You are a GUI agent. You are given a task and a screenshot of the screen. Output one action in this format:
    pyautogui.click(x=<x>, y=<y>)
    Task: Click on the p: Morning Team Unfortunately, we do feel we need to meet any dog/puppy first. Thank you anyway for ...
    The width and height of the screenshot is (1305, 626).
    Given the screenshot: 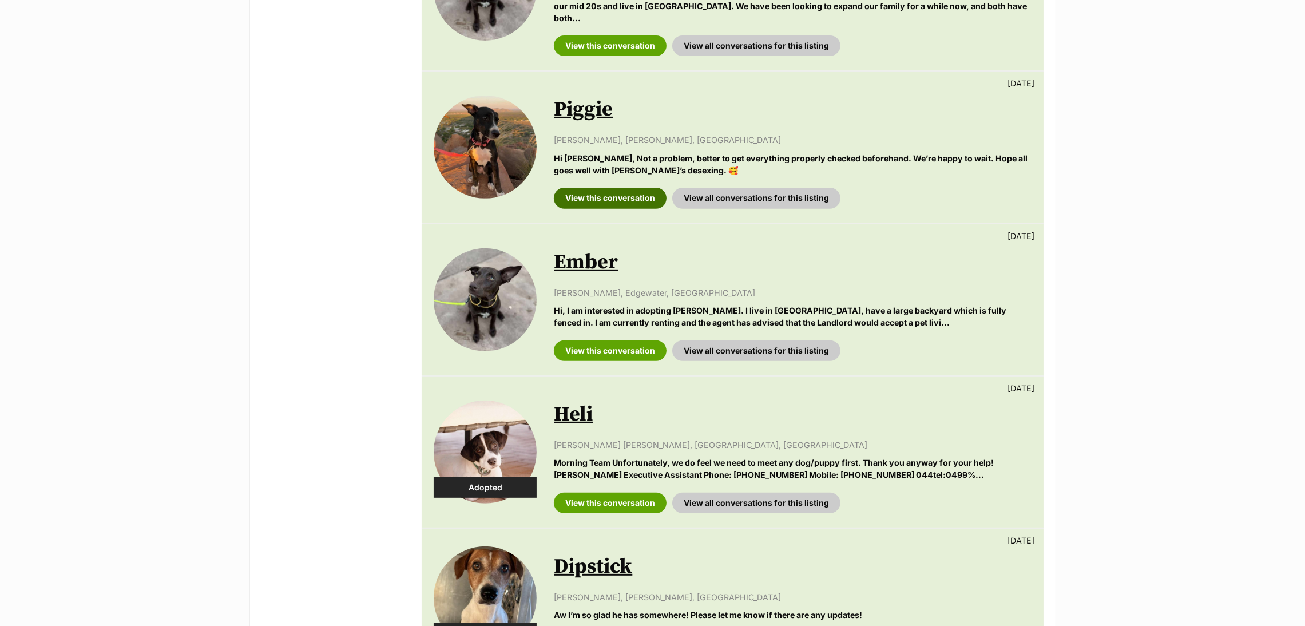 What is the action you would take?
    pyautogui.click(x=792, y=468)
    